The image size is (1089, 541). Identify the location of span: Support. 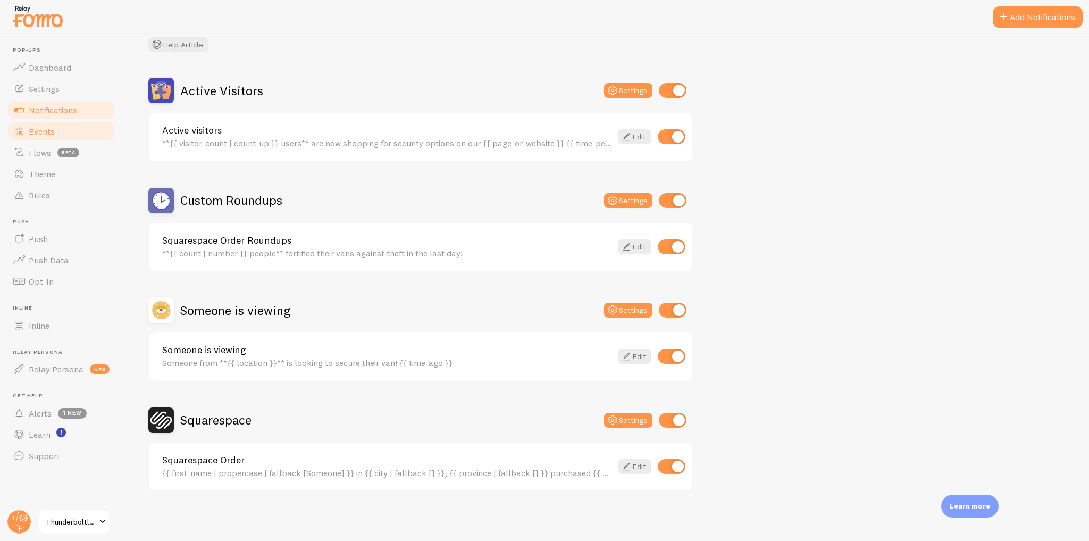
(44, 456).